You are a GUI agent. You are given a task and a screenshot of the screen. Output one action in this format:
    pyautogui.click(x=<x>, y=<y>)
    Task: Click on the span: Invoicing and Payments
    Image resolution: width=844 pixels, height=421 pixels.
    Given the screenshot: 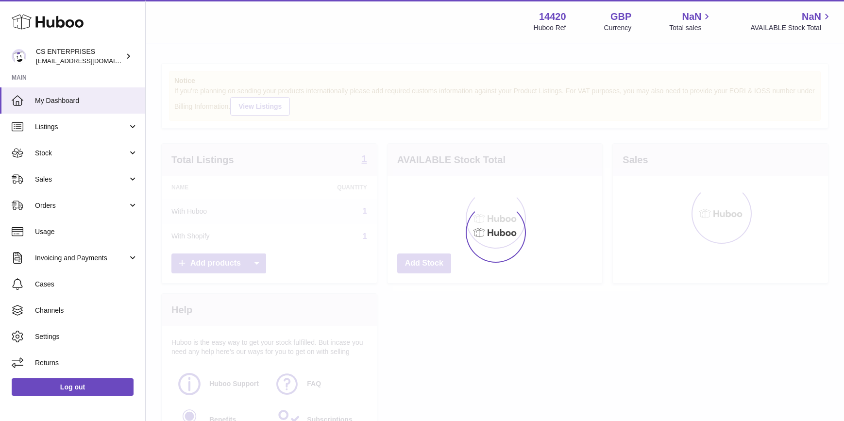 What is the action you would take?
    pyautogui.click(x=81, y=258)
    